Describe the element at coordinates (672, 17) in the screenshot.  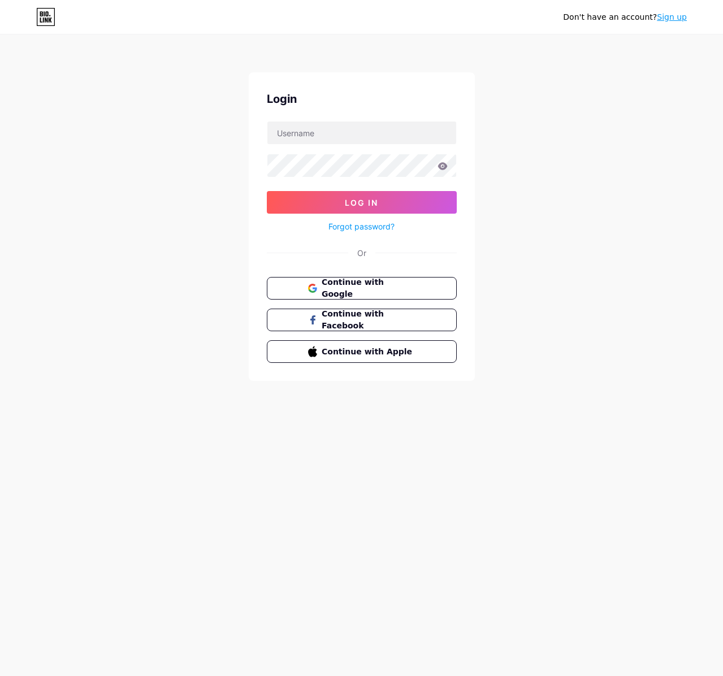
I see `a: Sign up` at that location.